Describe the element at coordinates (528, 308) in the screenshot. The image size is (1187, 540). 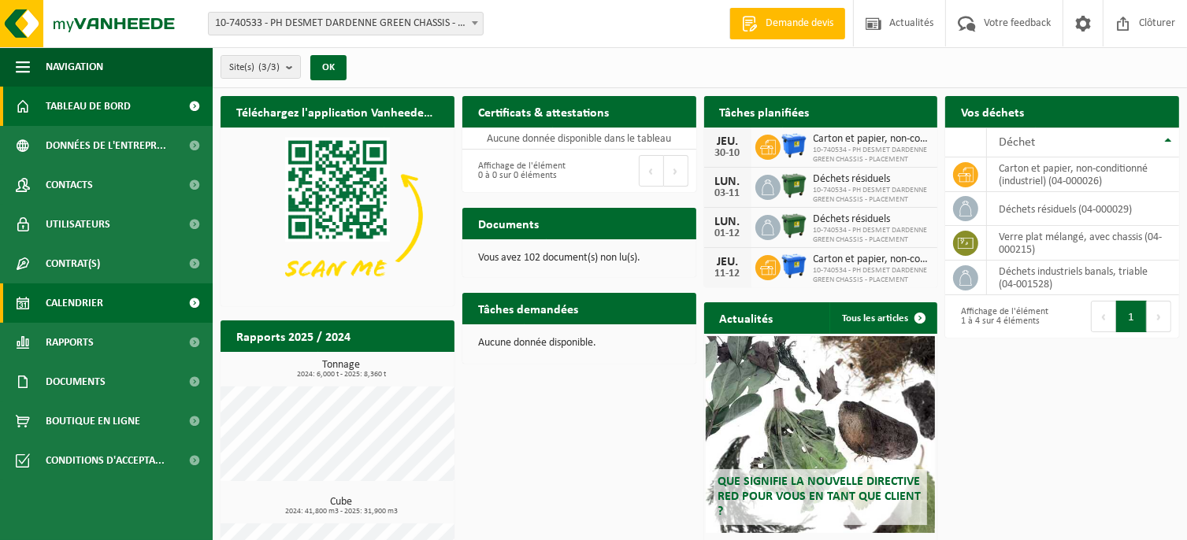
I see `h2: Tâches demandées` at that location.